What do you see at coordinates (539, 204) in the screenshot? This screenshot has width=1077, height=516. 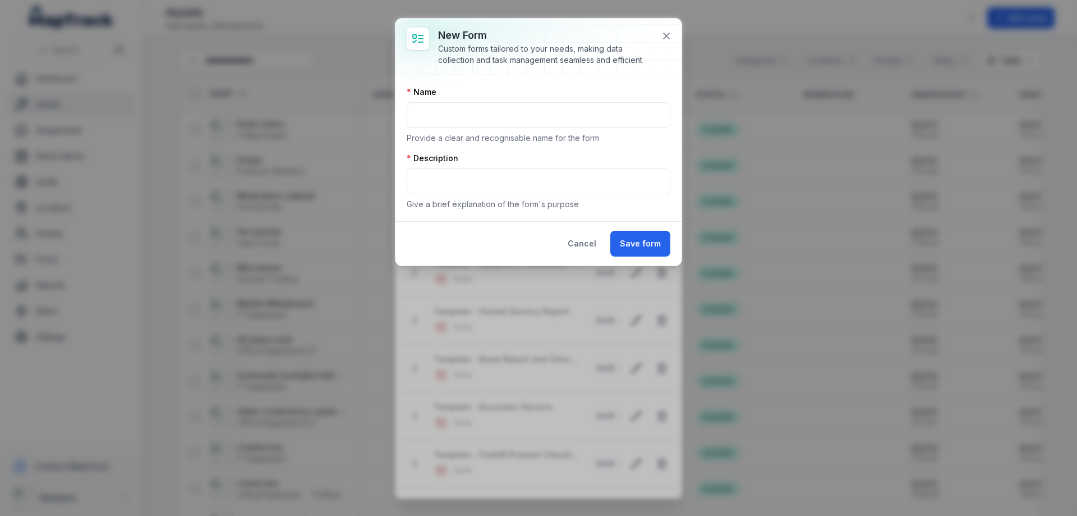 I see `p: Give a brief explanation of the form's purpose` at bounding box center [539, 204].